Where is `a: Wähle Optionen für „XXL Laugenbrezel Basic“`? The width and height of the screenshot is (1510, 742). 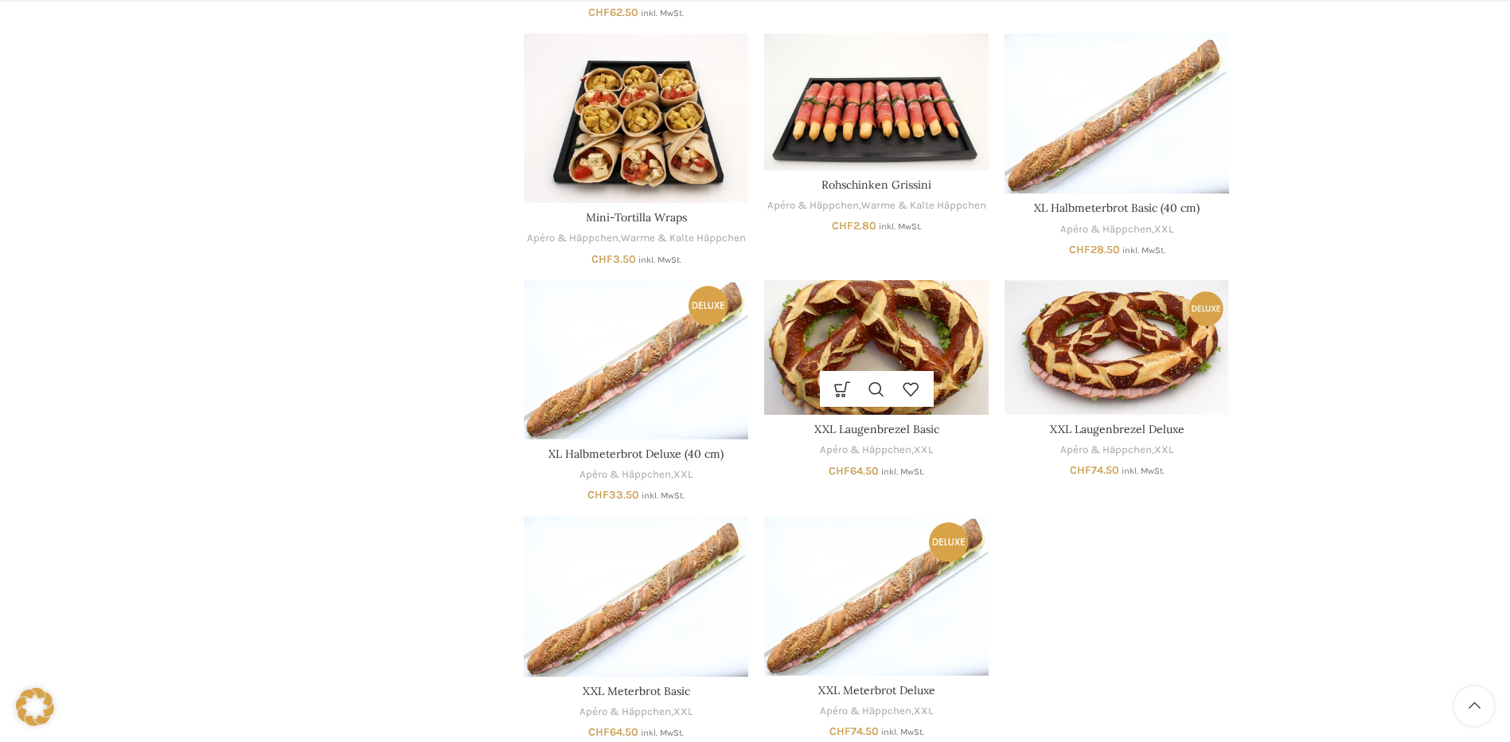
a: Wähle Optionen für „XXL Laugenbrezel Basic“ is located at coordinates (842, 389).